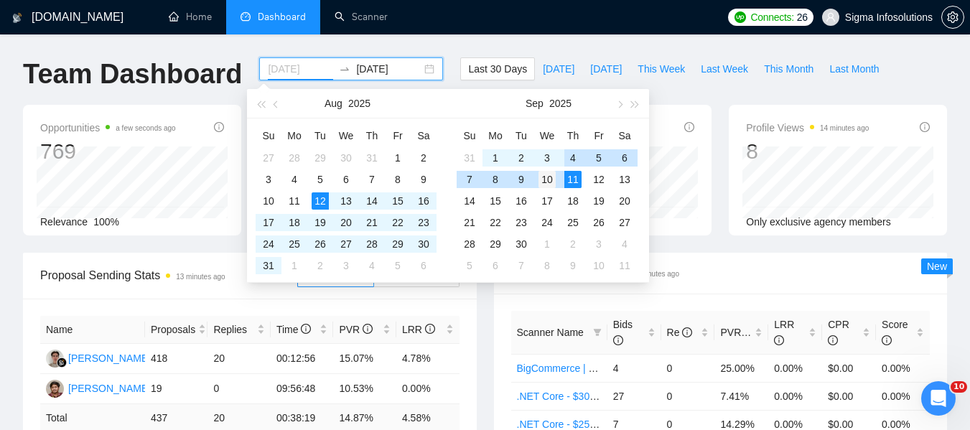 The image size is (970, 430). Describe the element at coordinates (661, 69) in the screenshot. I see `span: This Week` at that location.